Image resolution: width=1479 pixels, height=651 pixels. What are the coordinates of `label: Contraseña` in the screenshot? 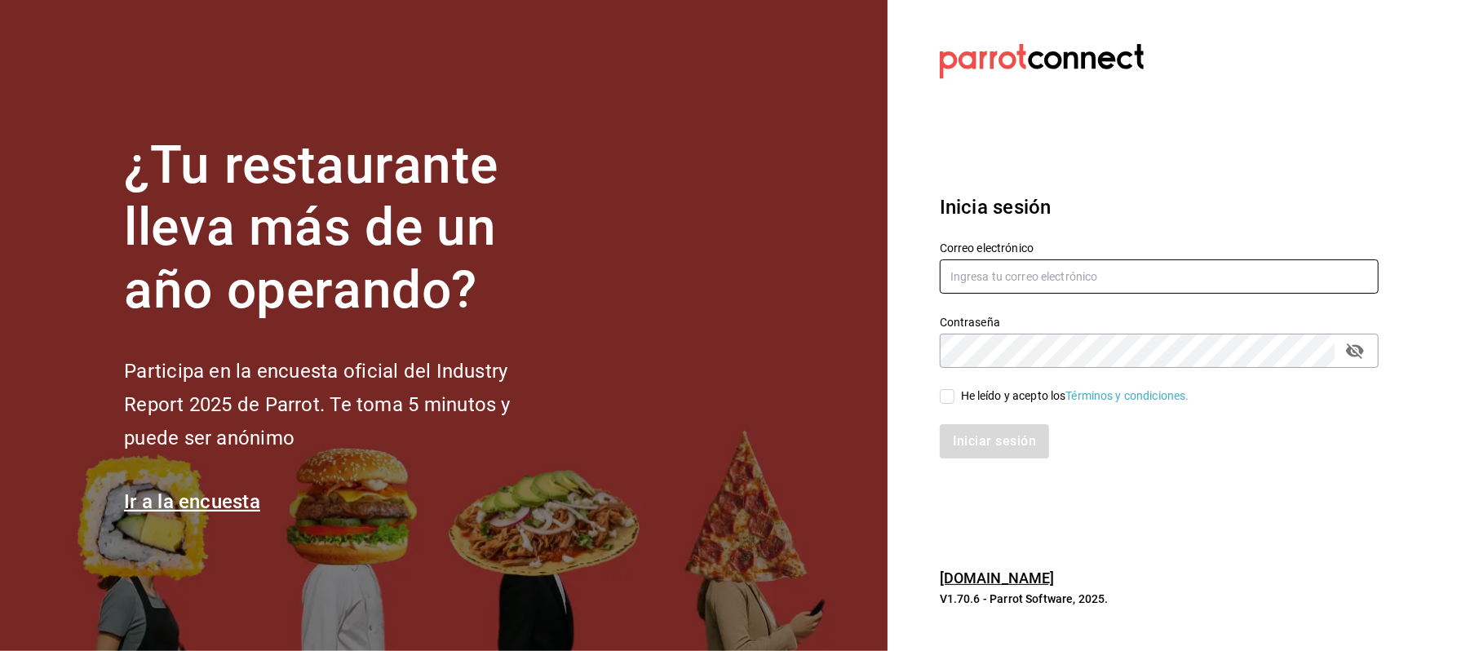 It's located at (1159, 322).